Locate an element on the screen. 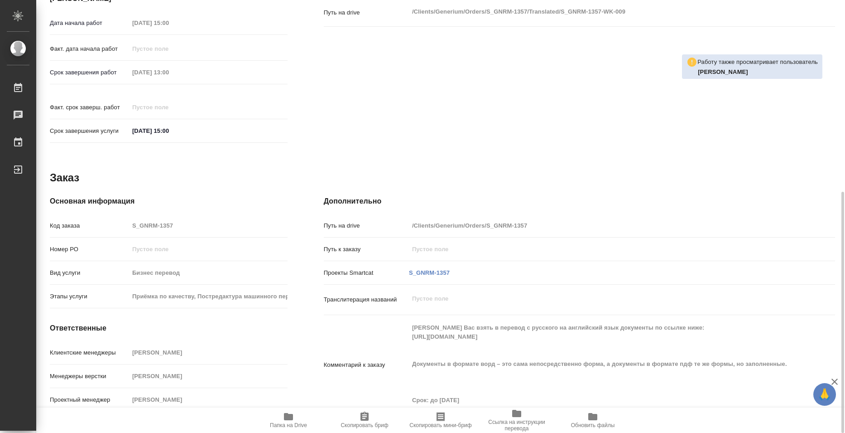 This screenshot has width=845, height=433. p: Менеджеры верстки is located at coordinates (89, 376).